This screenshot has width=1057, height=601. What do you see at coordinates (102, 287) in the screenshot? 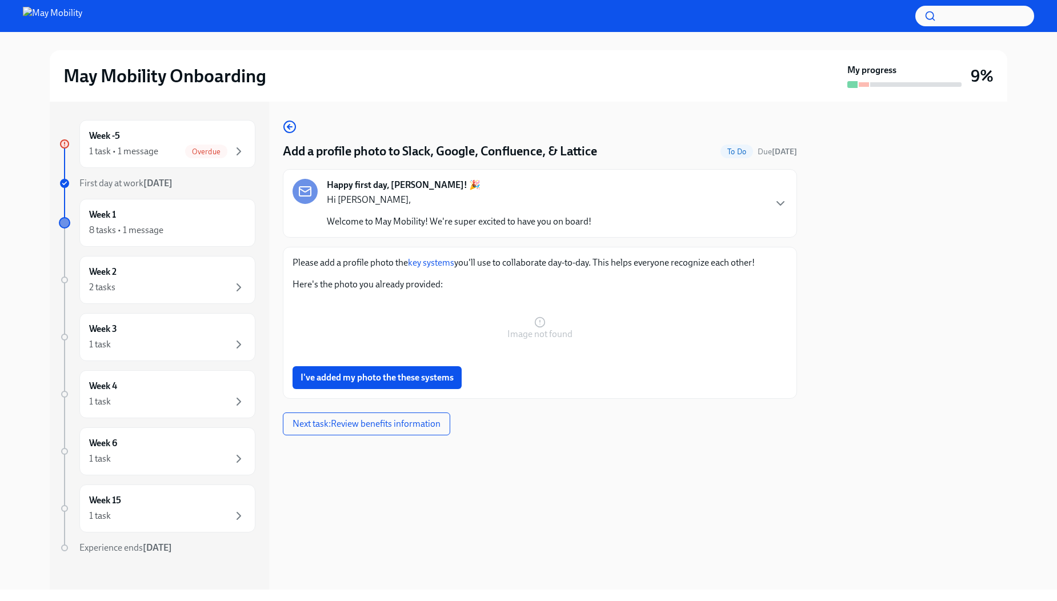
I see `div: 2 tasks` at bounding box center [102, 287].